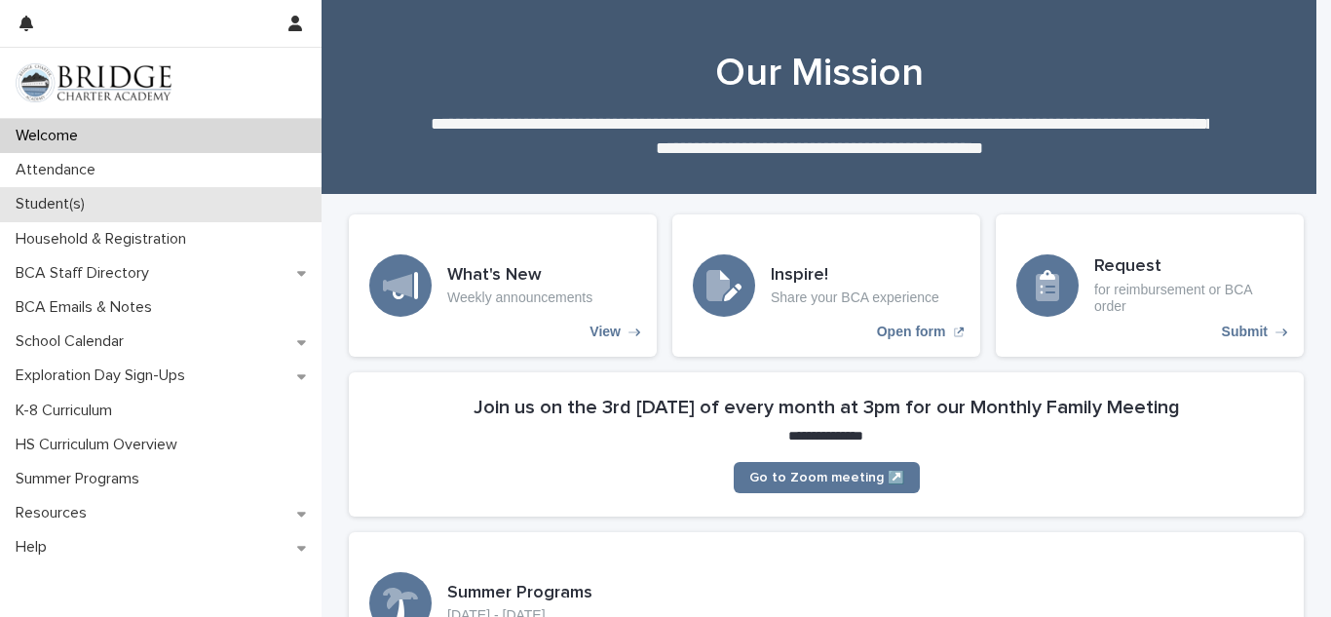  I want to click on p: HS Curriculum Overview, so click(100, 444).